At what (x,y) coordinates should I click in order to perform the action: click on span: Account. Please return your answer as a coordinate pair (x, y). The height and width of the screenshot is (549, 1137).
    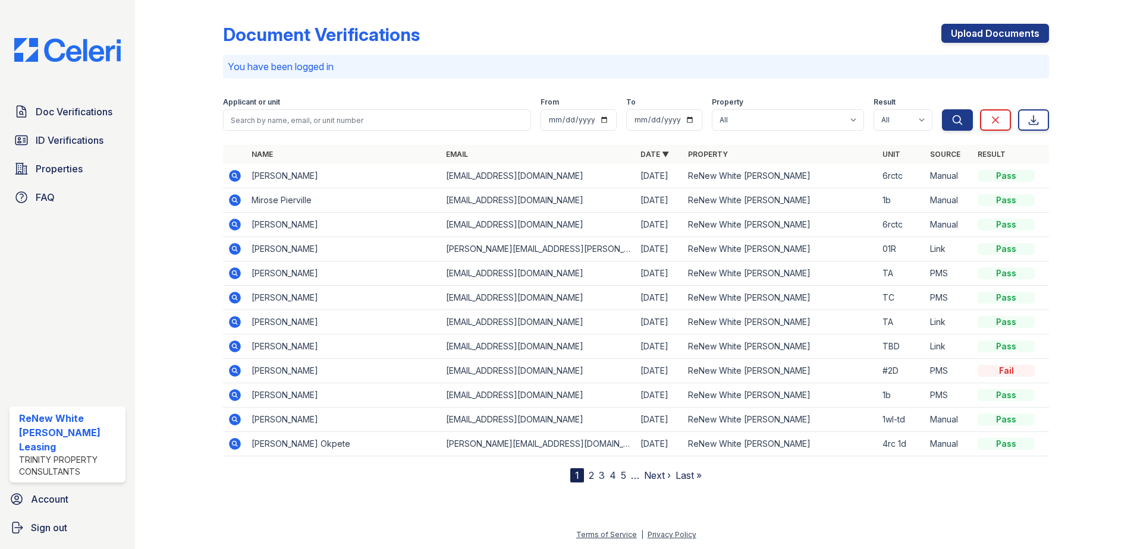
    Looking at the image, I should click on (49, 499).